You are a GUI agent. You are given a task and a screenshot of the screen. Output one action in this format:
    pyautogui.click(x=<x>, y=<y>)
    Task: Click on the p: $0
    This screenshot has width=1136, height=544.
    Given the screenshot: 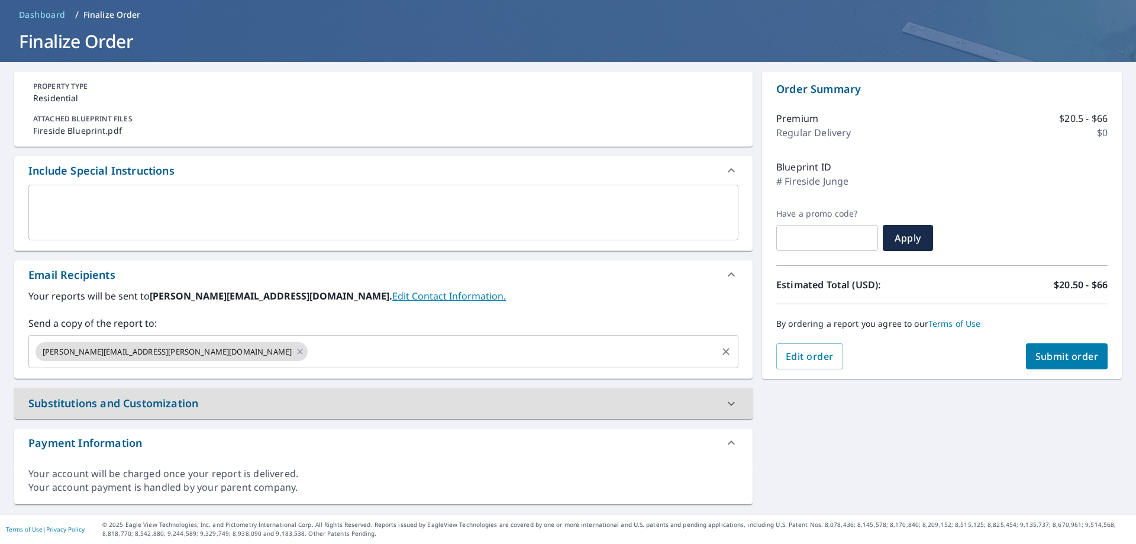 What is the action you would take?
    pyautogui.click(x=1102, y=132)
    